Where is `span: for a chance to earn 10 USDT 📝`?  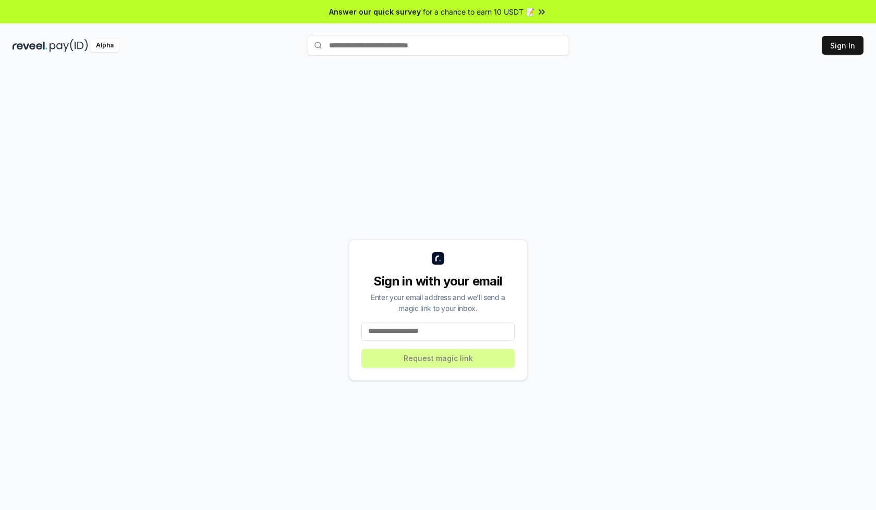 span: for a chance to earn 10 USDT 📝 is located at coordinates (478, 11).